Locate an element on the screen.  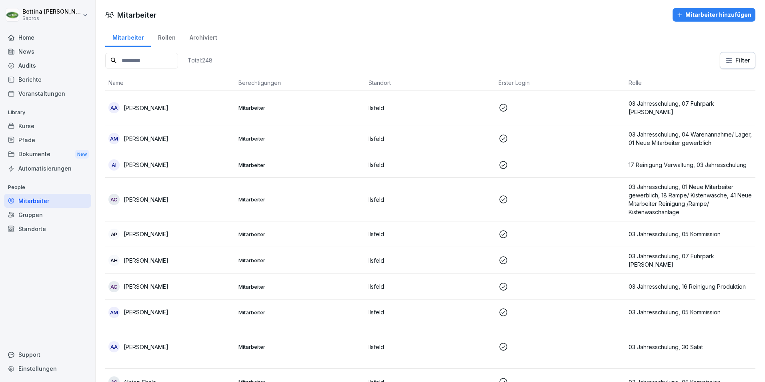
a: Audits is located at coordinates (48, 65).